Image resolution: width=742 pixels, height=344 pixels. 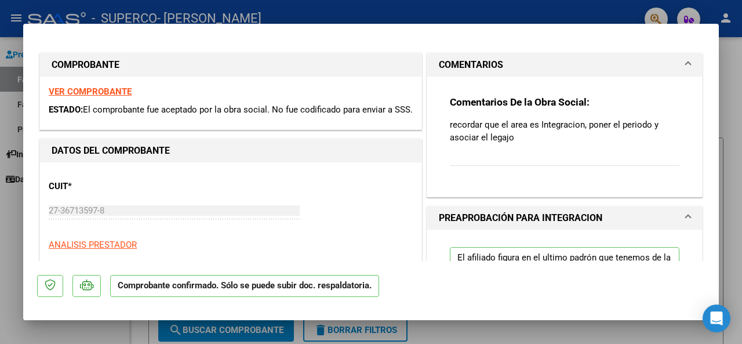 I want to click on div: Open Intercom Messenger, so click(x=717, y=318).